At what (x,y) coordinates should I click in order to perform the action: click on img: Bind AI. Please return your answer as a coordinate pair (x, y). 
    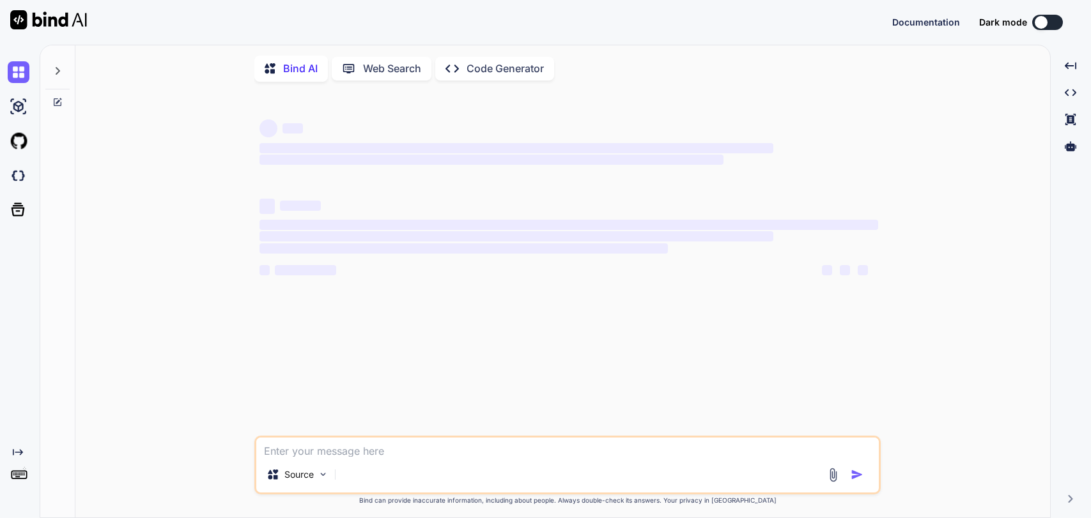
    Looking at the image, I should click on (49, 20).